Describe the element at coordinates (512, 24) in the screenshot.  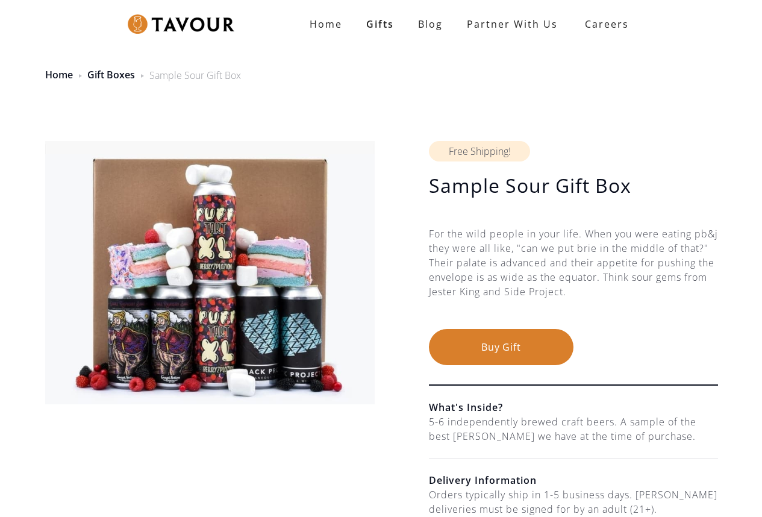
I see `a: partner with us` at that location.